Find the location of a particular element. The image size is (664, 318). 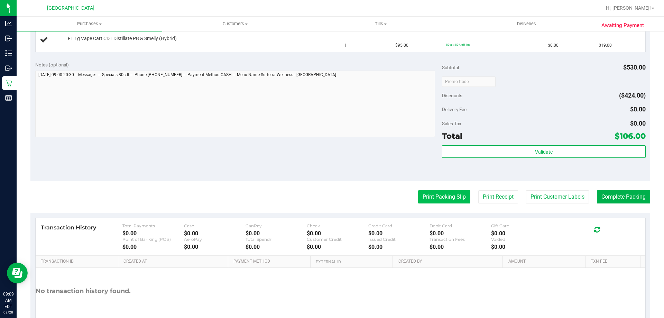

button: Validate is located at coordinates (544, 152).